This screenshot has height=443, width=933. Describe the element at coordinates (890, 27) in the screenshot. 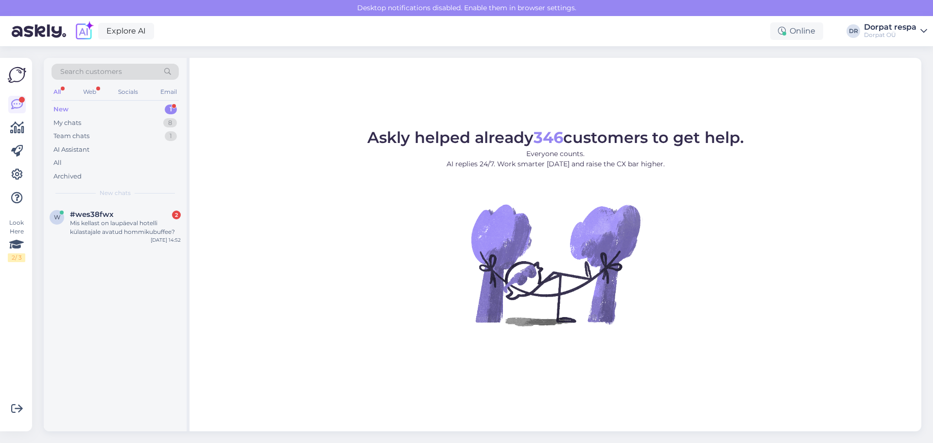

I see `div: Dorpat respa` at that location.